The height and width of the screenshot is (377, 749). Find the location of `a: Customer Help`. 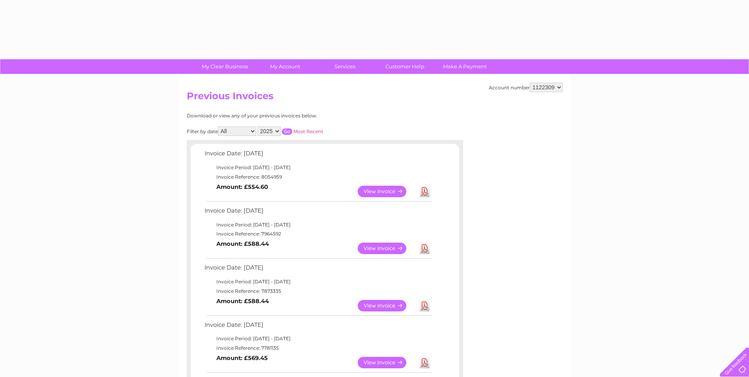

a: Customer Help is located at coordinates (405, 66).